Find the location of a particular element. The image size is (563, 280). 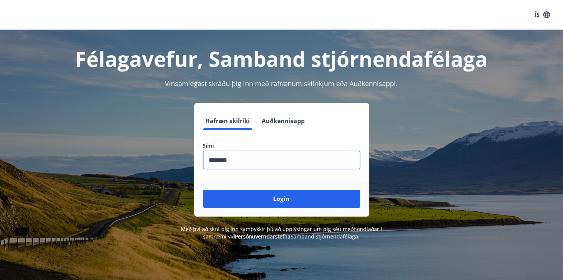

label: Sími is located at coordinates (282, 146).